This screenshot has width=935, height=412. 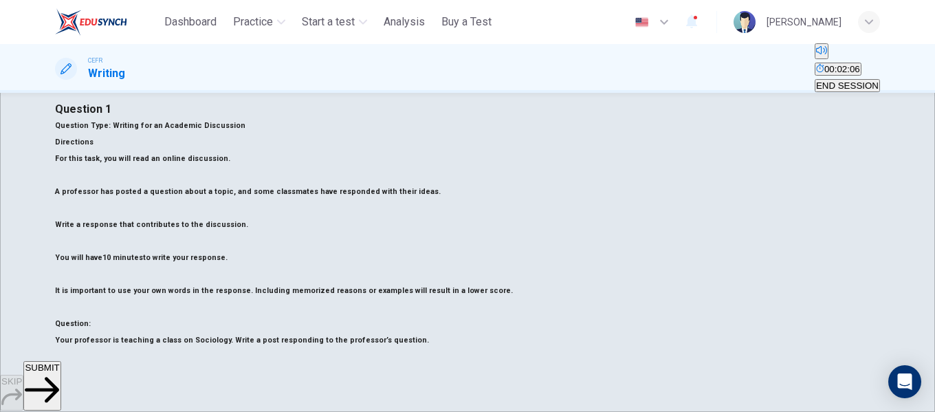 What do you see at coordinates (847, 85) in the screenshot?
I see `button: END SESSION` at bounding box center [847, 85].